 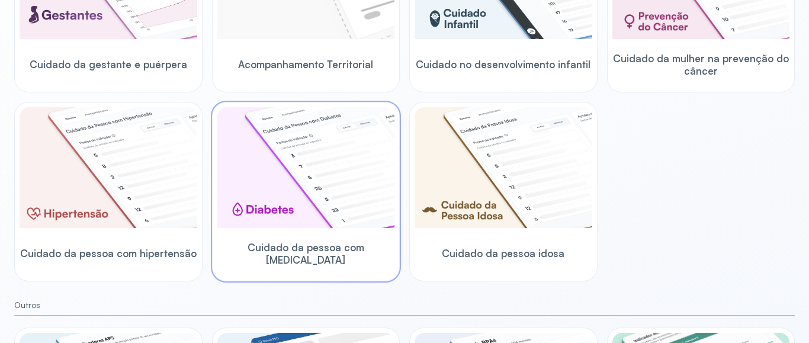 I want to click on span: Cuidado da pessoa com hipertensão, so click(x=108, y=253).